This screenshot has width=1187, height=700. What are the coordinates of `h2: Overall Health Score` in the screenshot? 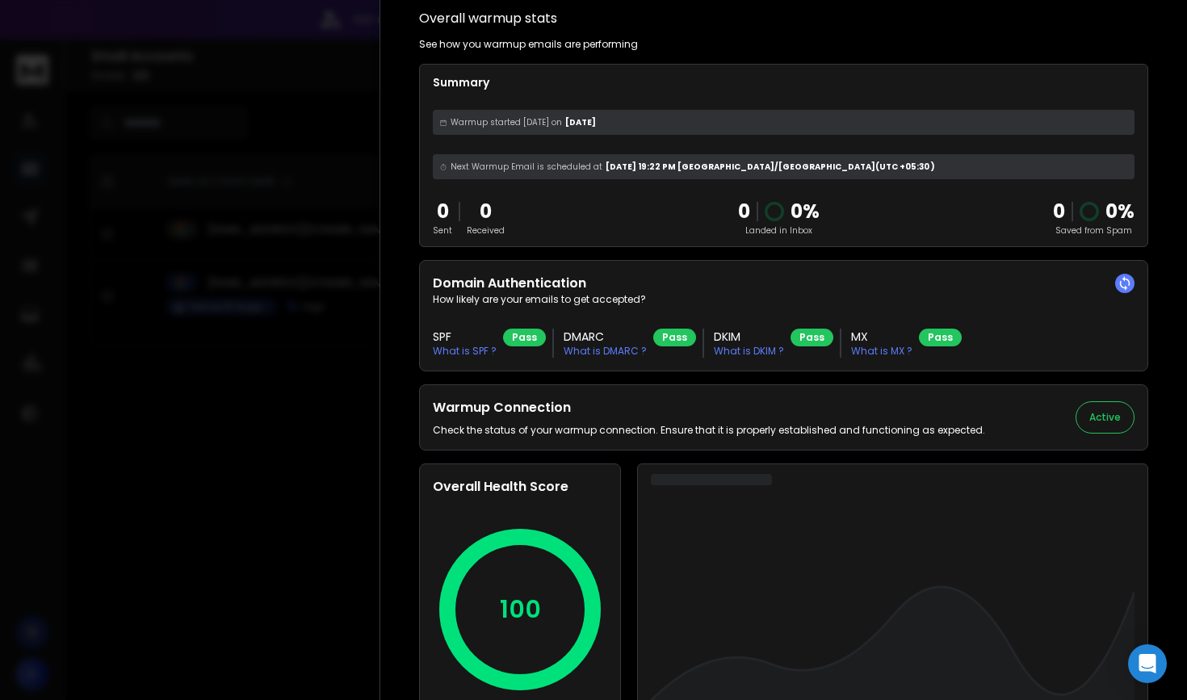 It's located at (520, 487).